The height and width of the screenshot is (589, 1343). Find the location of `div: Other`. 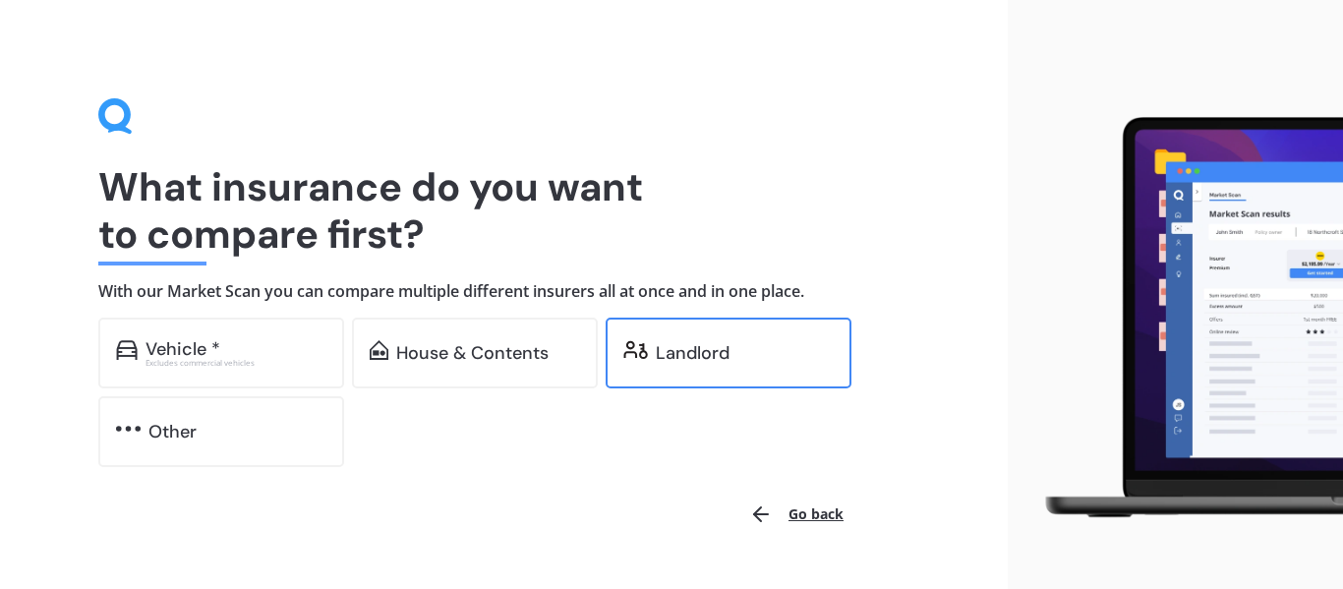

div: Other is located at coordinates (172, 431).